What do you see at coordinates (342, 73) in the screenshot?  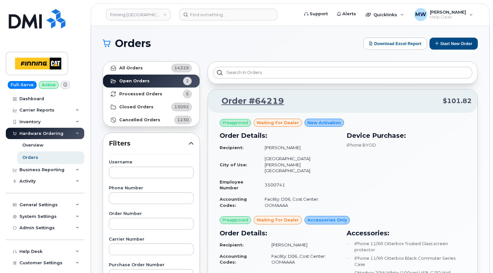 I see `input: Search in orders` at bounding box center [342, 73].